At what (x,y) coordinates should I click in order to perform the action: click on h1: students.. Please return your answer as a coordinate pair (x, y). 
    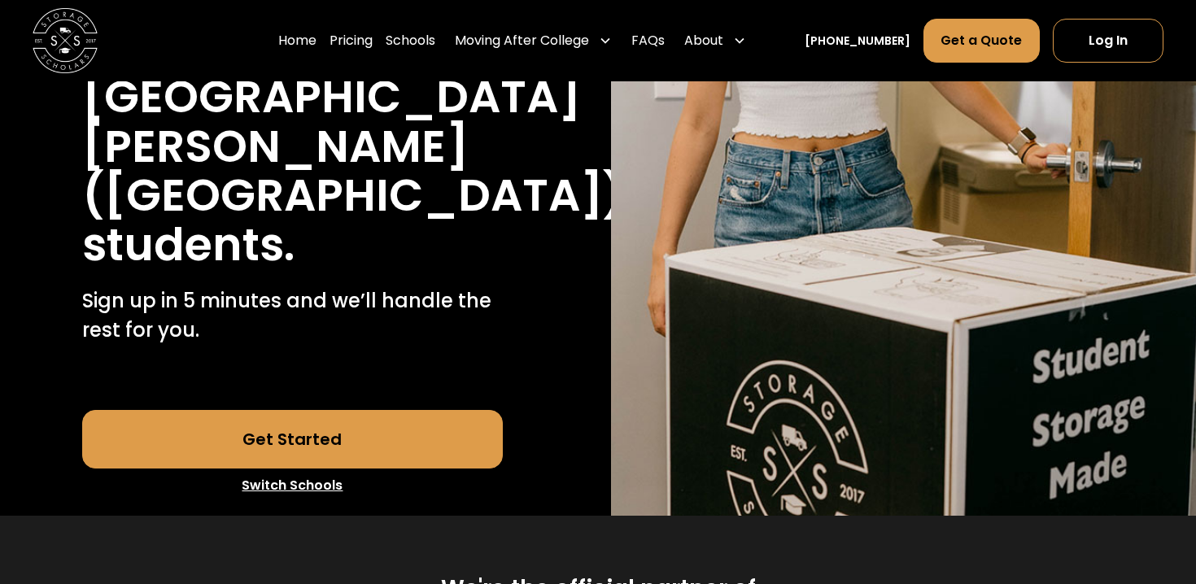
    Looking at the image, I should click on (188, 245).